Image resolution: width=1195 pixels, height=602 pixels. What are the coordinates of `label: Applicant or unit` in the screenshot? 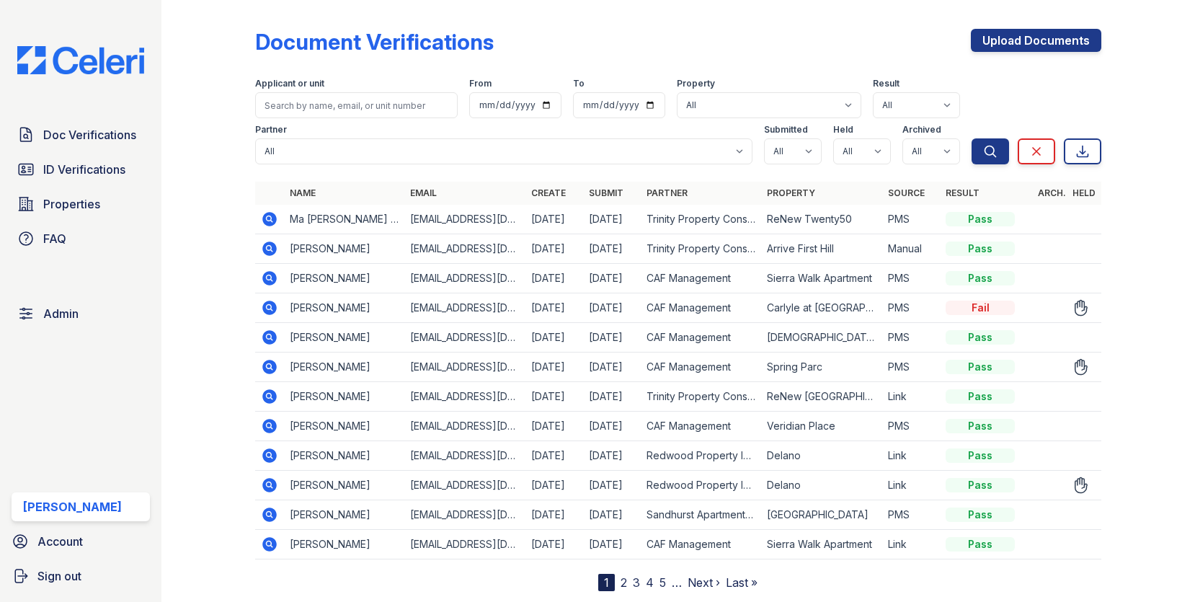 It's located at (290, 84).